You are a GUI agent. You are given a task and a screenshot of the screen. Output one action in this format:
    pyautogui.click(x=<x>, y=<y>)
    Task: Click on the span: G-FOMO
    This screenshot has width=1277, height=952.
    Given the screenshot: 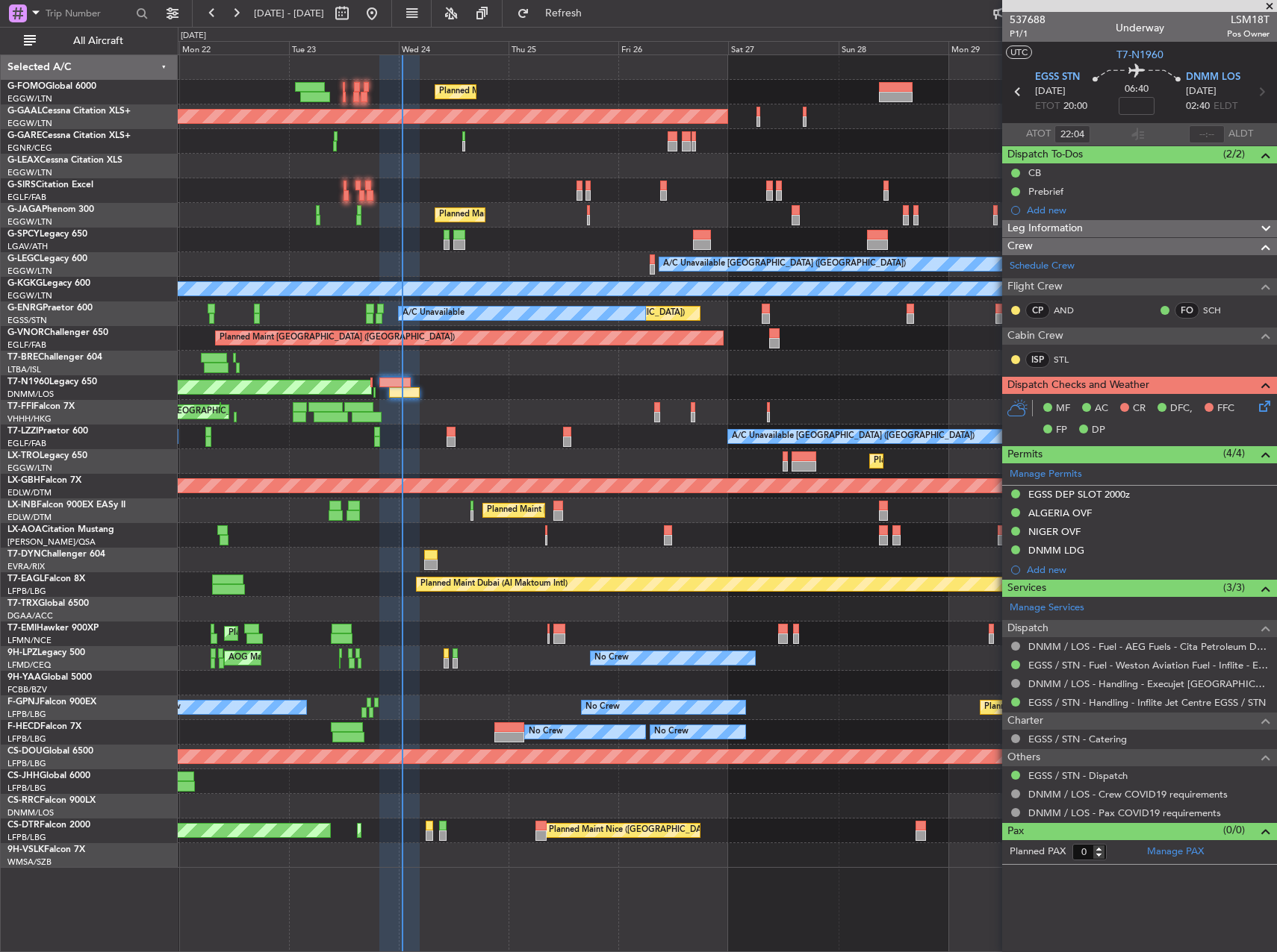 What is the action you would take?
    pyautogui.click(x=26, y=87)
    